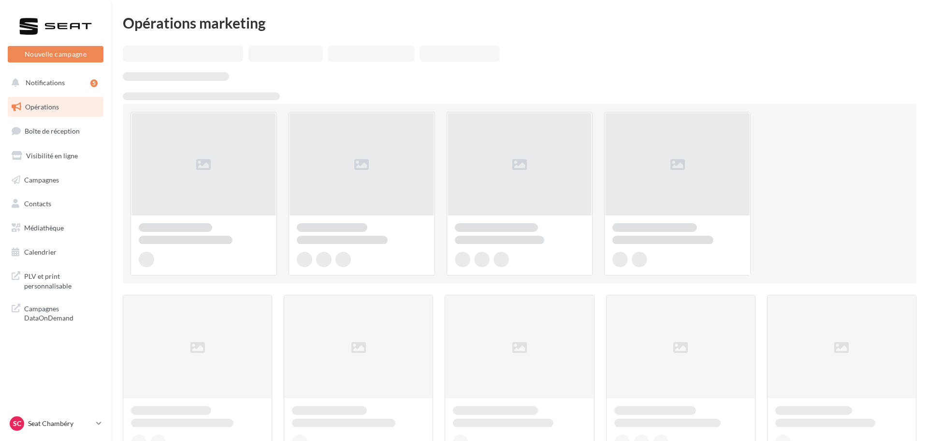 Image resolution: width=928 pixels, height=441 pixels. I want to click on span: PLV et print personnalisable, so click(62, 279).